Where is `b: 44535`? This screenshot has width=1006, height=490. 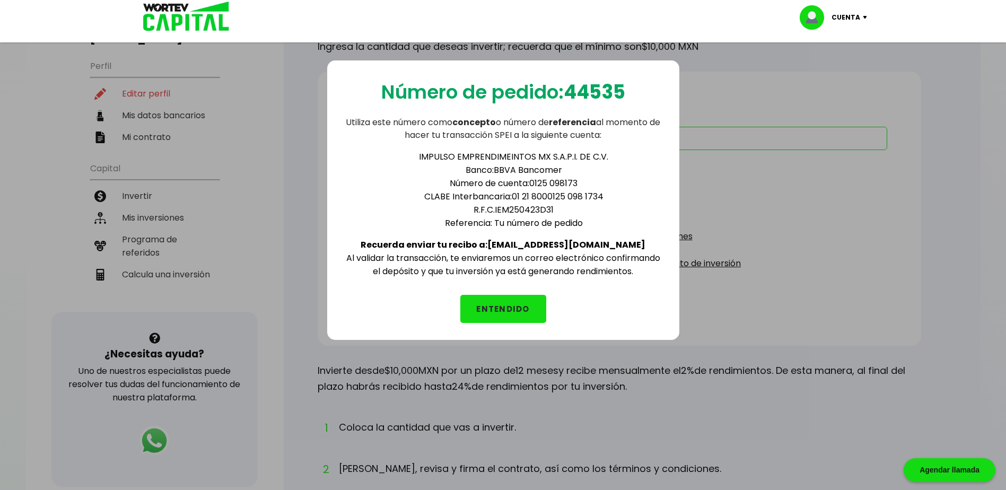 b: 44535 is located at coordinates (594, 92).